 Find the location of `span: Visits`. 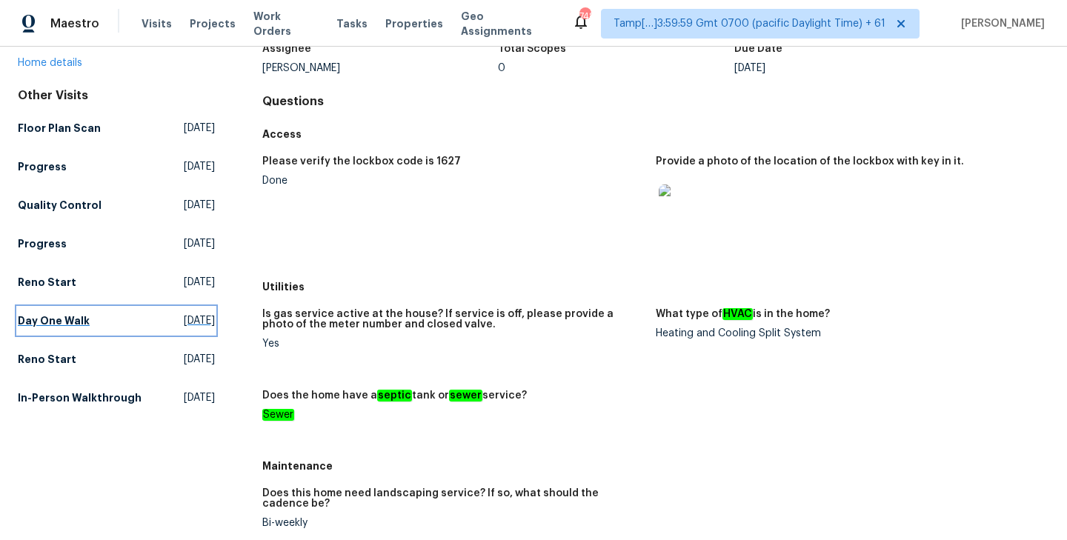

span: Visits is located at coordinates (156, 24).